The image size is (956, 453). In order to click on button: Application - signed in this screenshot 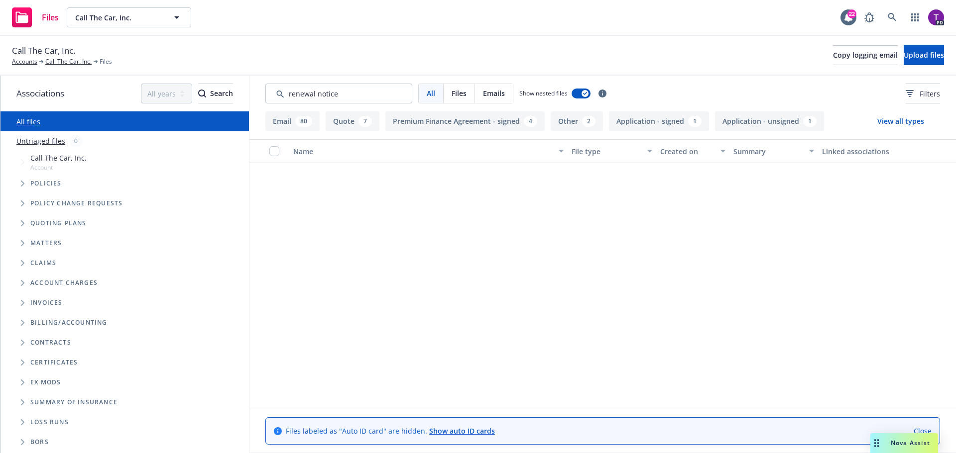, I will do `click(658, 121)`.